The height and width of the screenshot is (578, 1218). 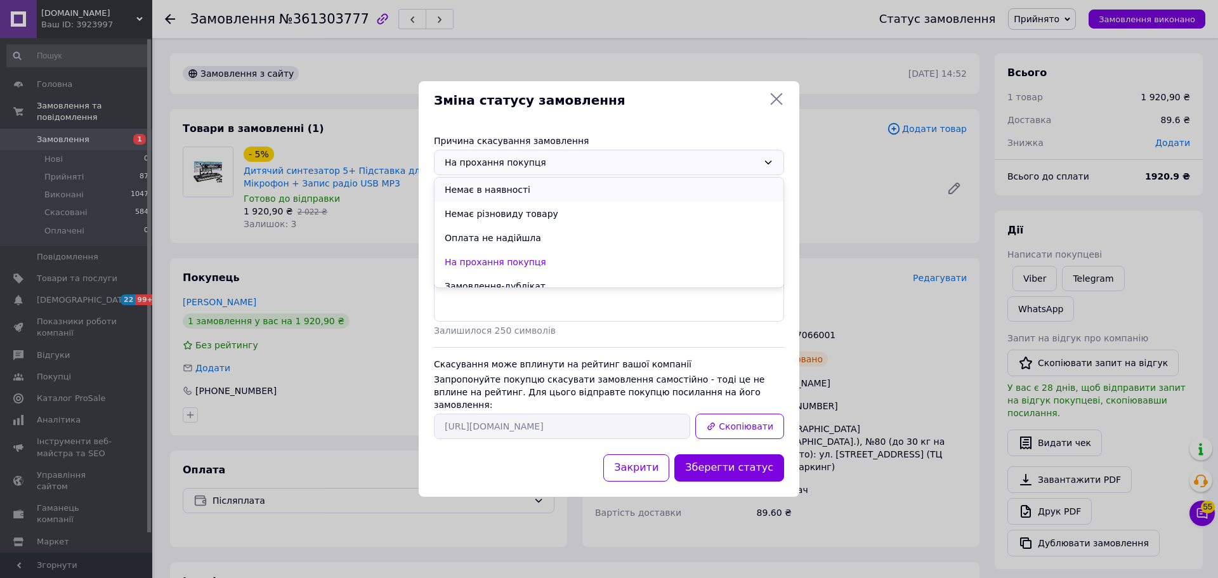 What do you see at coordinates (609, 214) in the screenshot?
I see `li: Немає різновиду товару` at bounding box center [609, 214].